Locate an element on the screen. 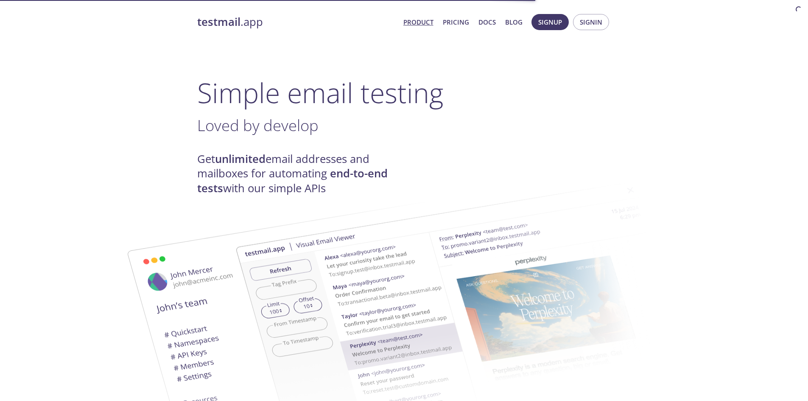 The image size is (808, 401). span: Loved by develop is located at coordinates (258, 125).